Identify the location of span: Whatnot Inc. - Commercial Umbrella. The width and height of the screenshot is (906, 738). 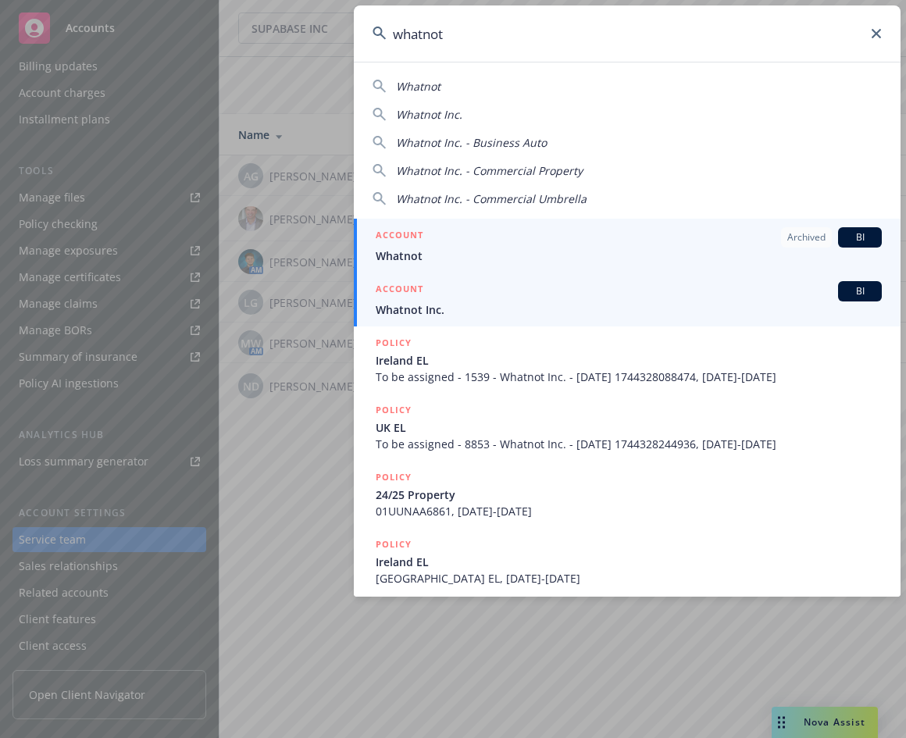
(492, 198).